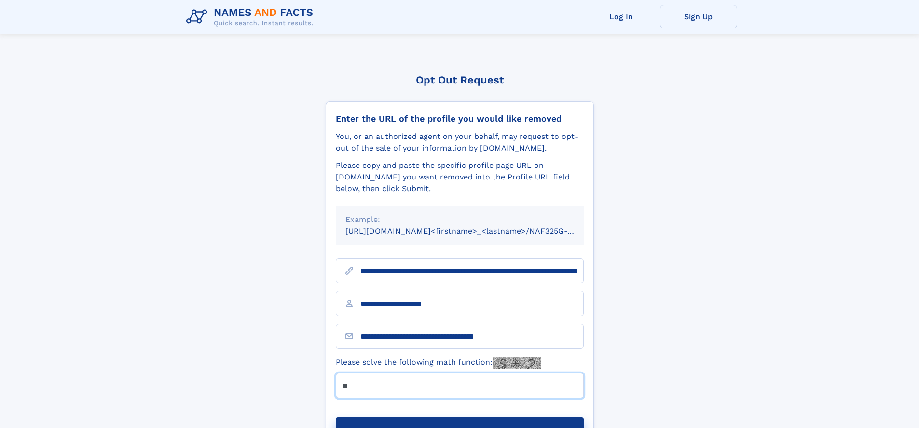 Image resolution: width=919 pixels, height=428 pixels. Describe the element at coordinates (622, 16) in the screenshot. I see `a: Log In` at that location.